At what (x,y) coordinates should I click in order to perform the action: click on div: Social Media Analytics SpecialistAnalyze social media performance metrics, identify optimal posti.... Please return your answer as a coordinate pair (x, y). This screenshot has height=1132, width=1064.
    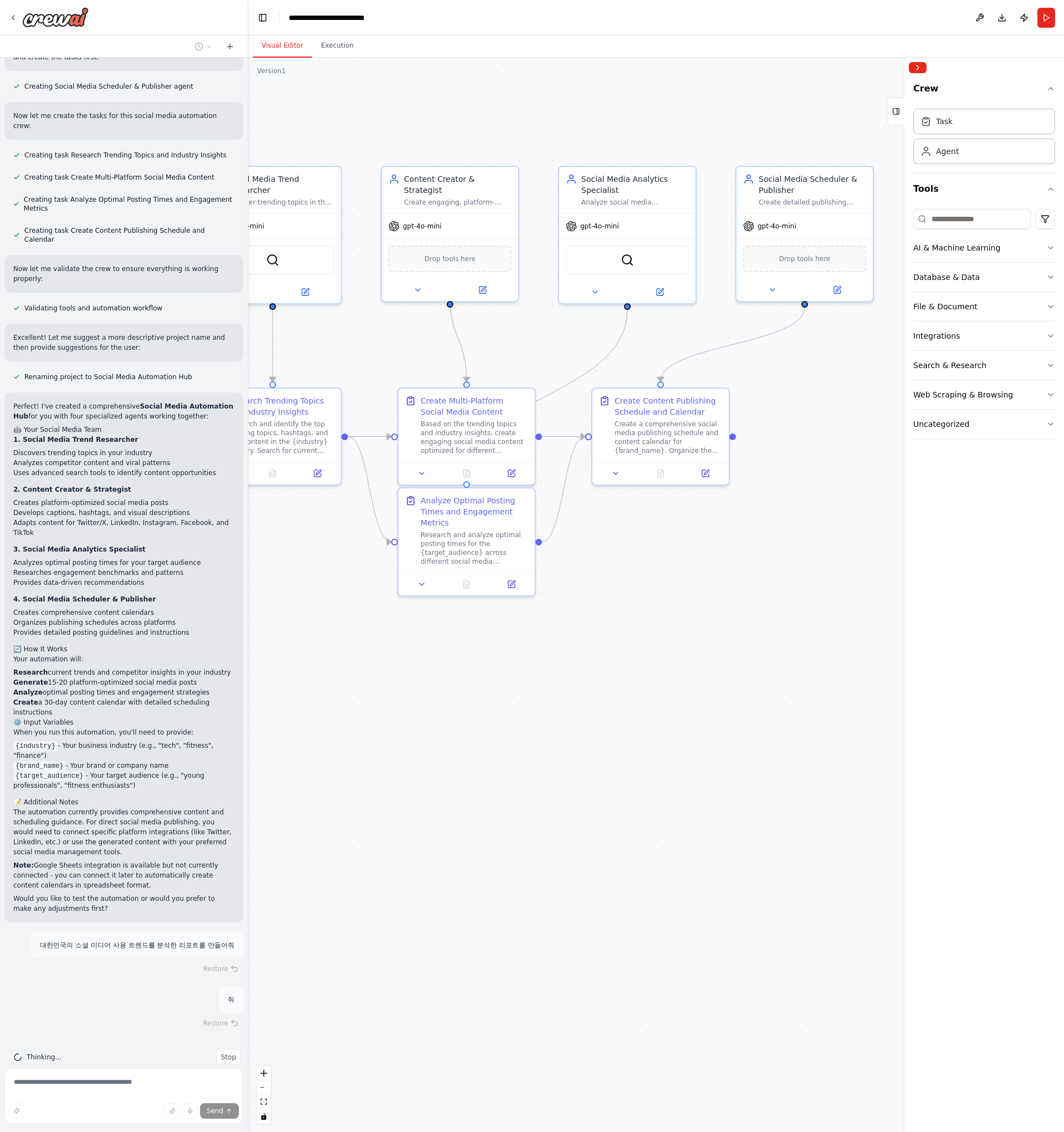
    Looking at the image, I should click on (627, 235).